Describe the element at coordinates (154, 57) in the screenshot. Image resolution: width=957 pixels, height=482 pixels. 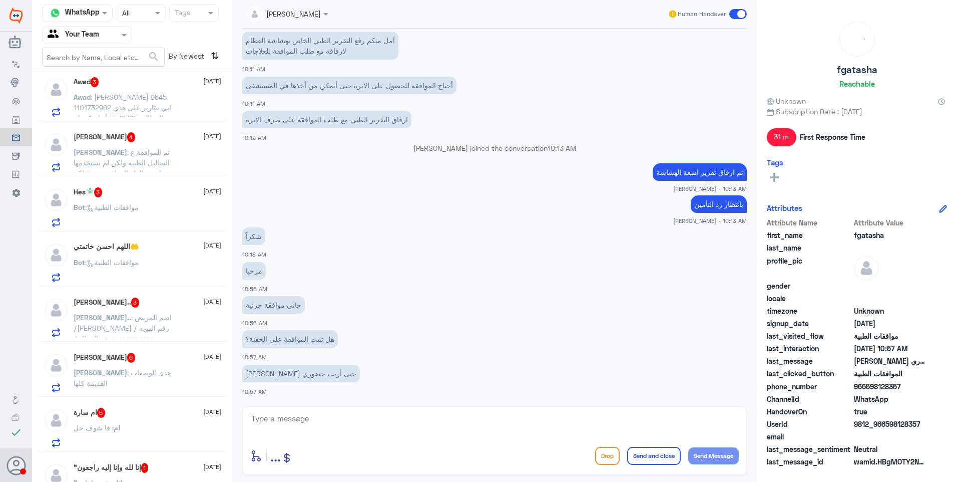
I see `button: search` at that location.